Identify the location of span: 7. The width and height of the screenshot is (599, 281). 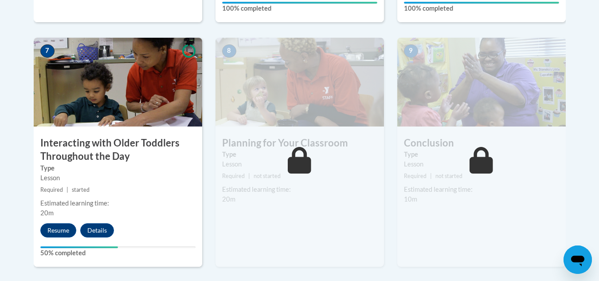
(47, 51).